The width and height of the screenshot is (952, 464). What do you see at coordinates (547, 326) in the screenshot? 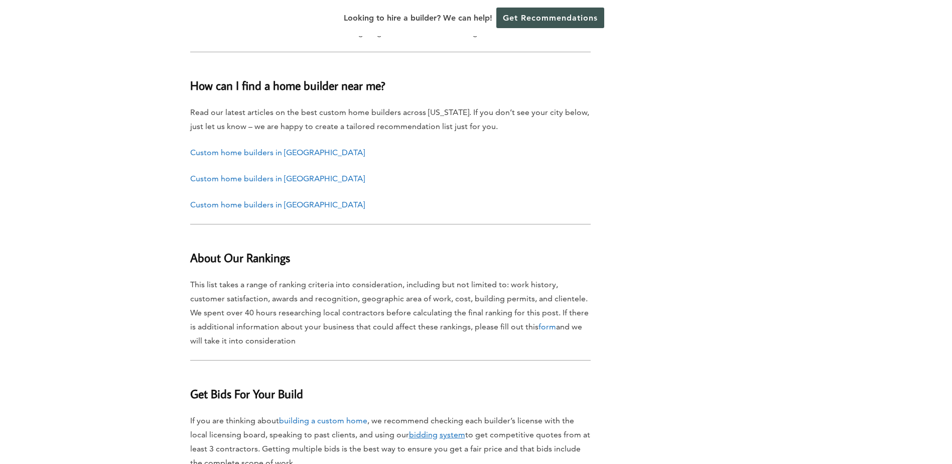
I see `a: form` at bounding box center [547, 326].